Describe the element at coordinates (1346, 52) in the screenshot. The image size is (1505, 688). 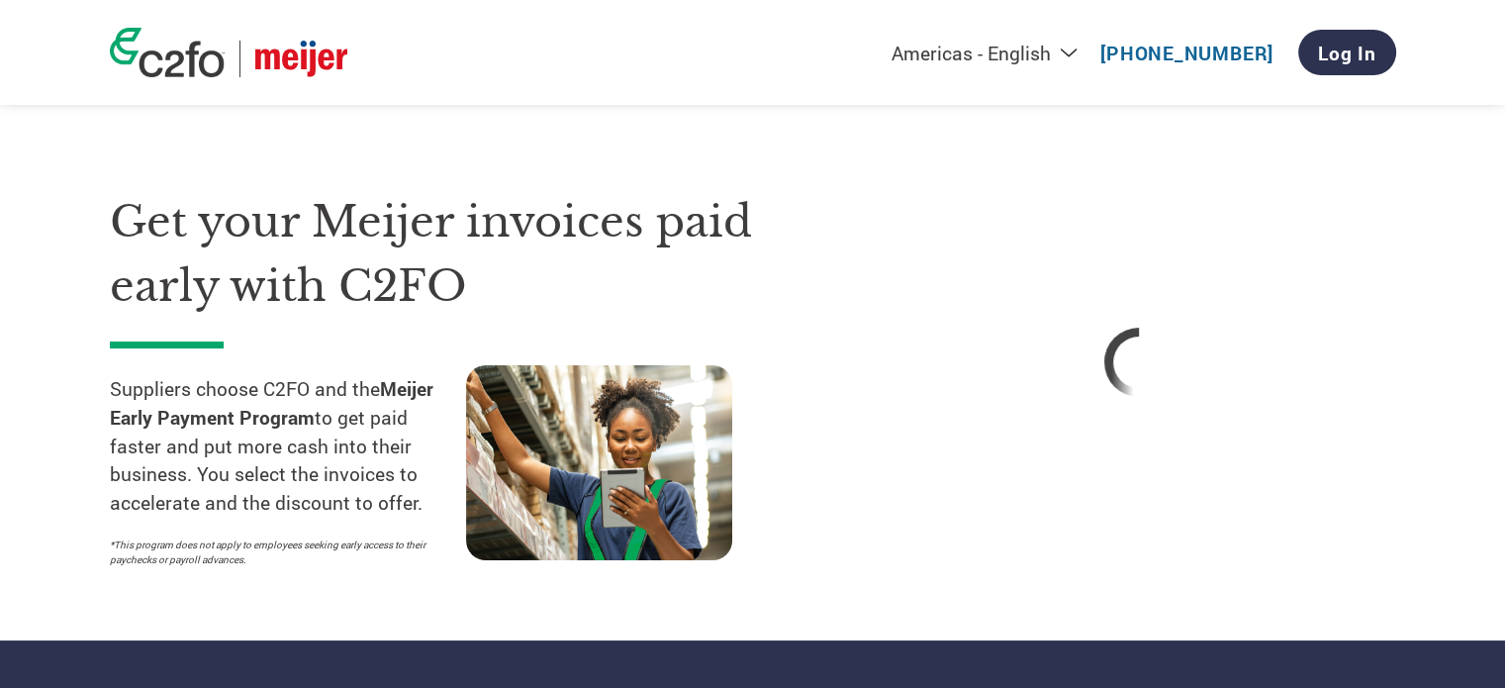
I see `a: Log In` at that location.